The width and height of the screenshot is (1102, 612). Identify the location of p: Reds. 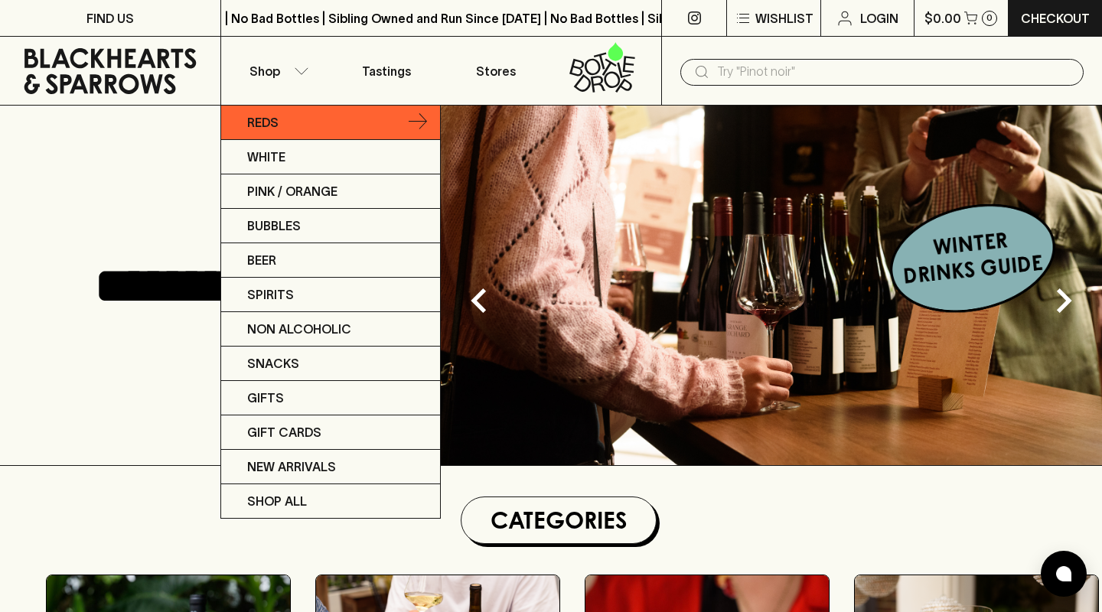
(263, 122).